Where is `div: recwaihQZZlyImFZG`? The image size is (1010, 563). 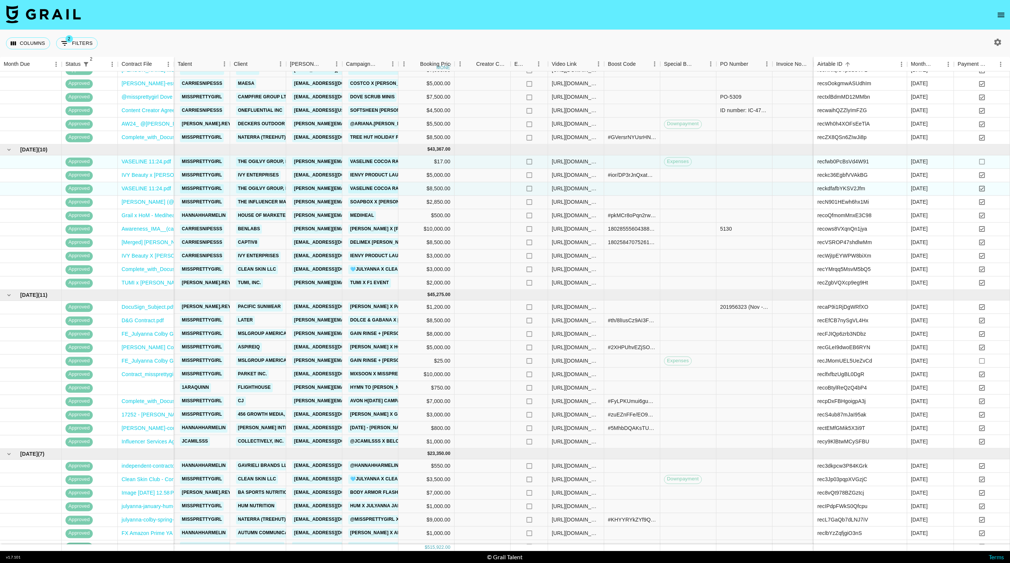 div: recwaihQZZlyImFZG is located at coordinates (842, 111).